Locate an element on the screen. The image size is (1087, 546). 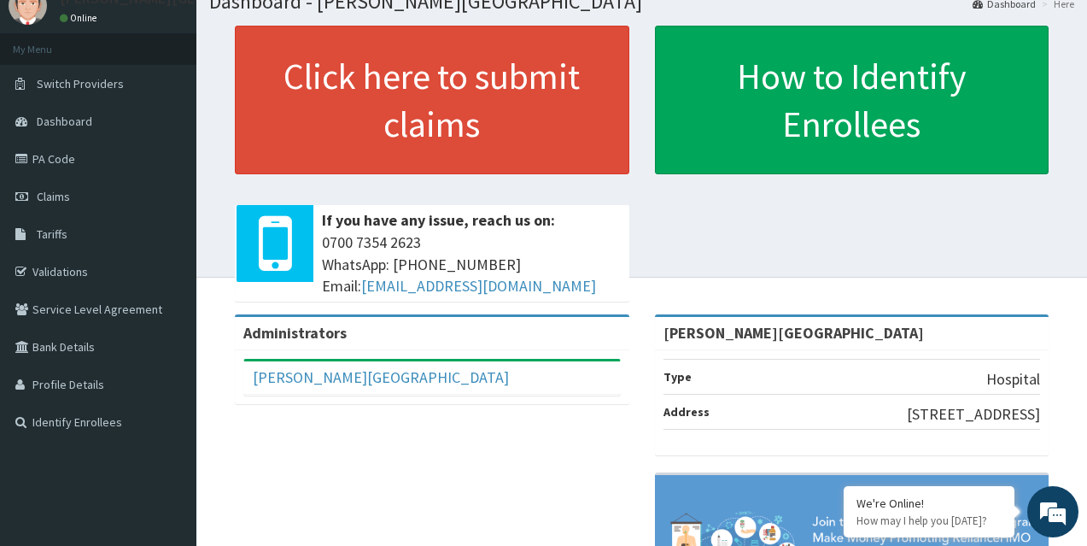
span: Tariffs is located at coordinates (52, 234).